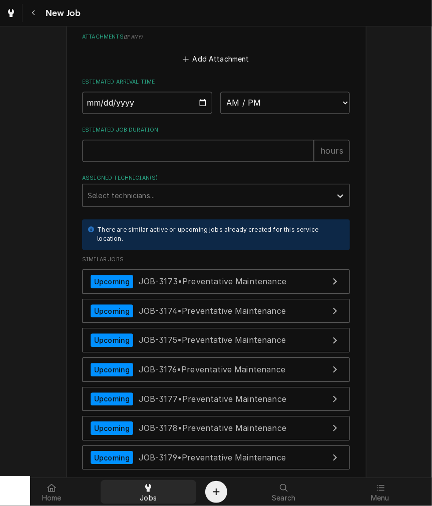 The image size is (432, 506). I want to click on input: Date, so click(147, 103).